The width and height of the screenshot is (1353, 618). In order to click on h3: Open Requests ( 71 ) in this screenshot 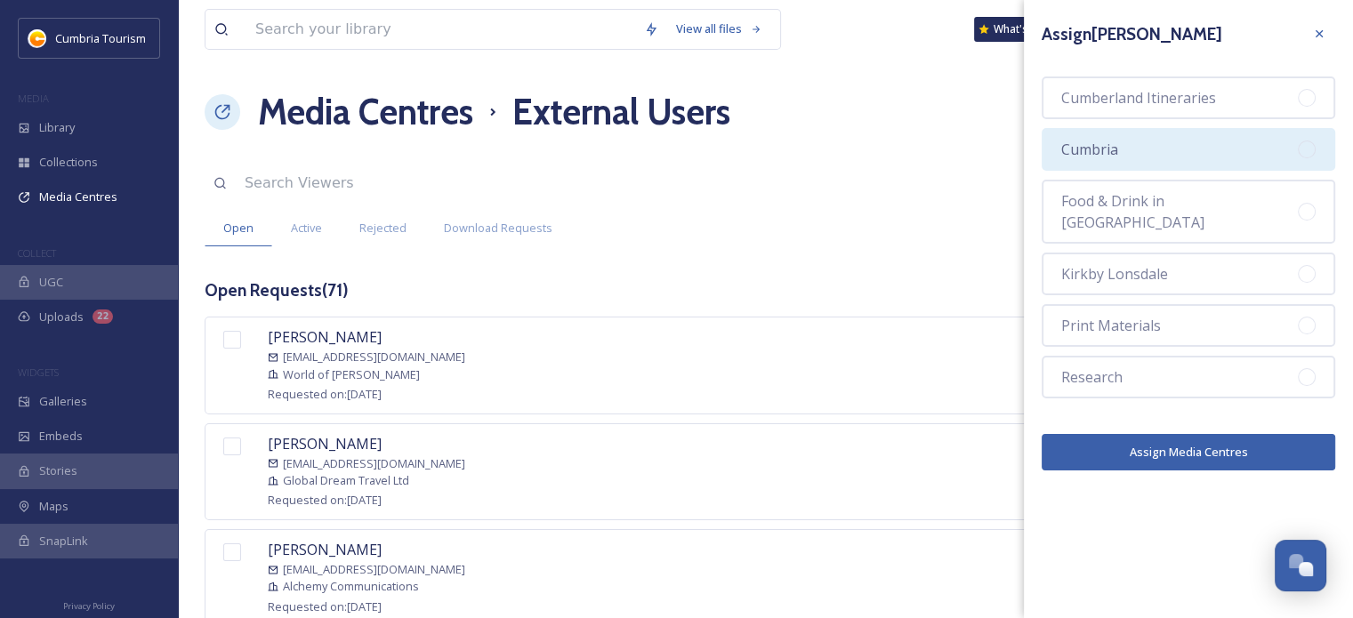, I will do `click(277, 290)`.